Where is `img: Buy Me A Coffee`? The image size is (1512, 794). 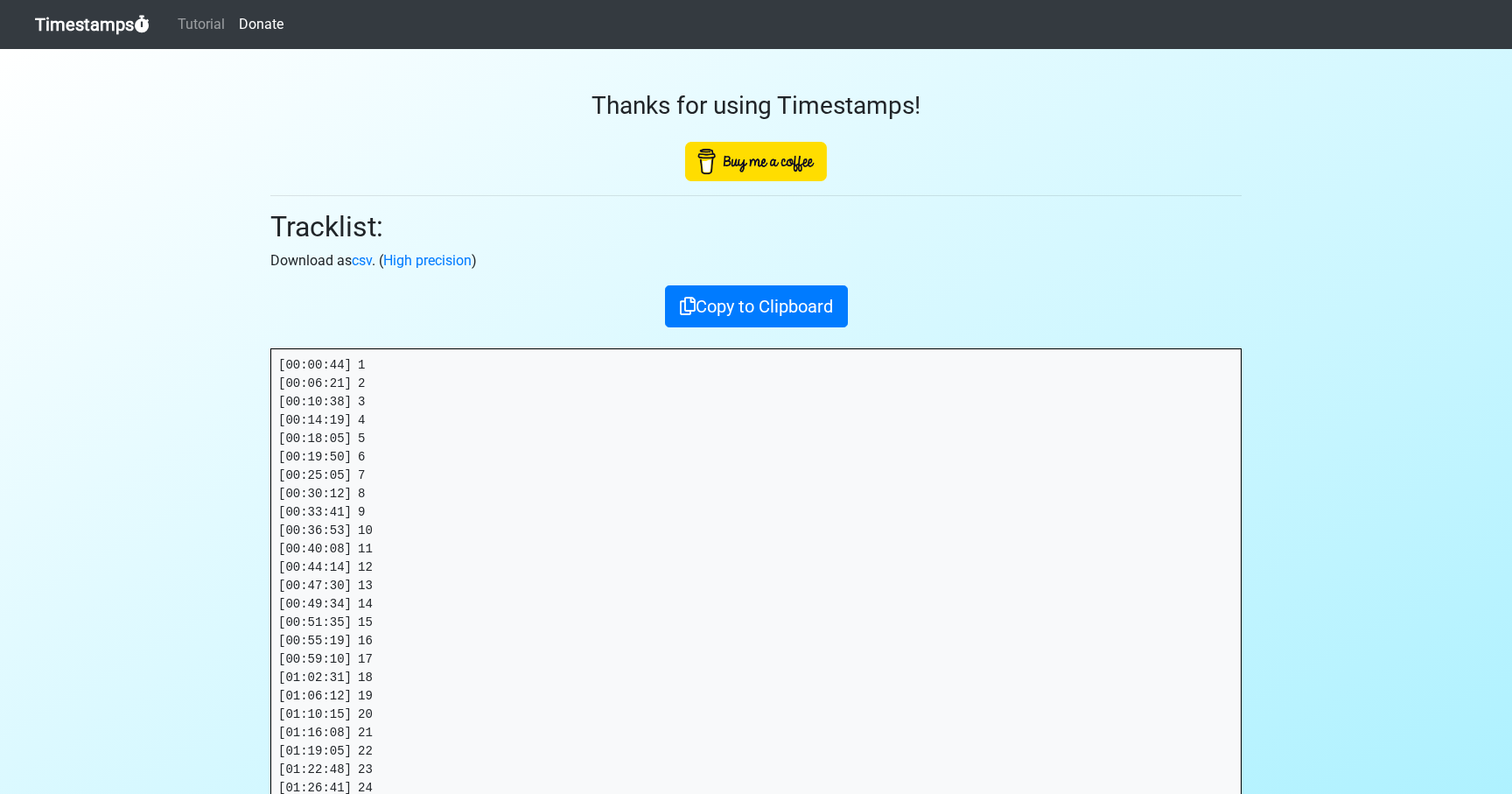
img: Buy Me A Coffee is located at coordinates (756, 161).